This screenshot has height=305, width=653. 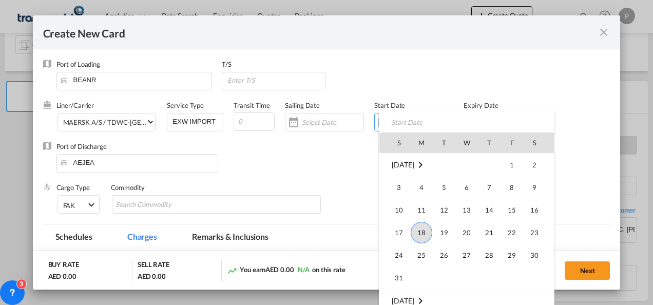 What do you see at coordinates (534, 210) in the screenshot?
I see `span: 16` at bounding box center [534, 210].